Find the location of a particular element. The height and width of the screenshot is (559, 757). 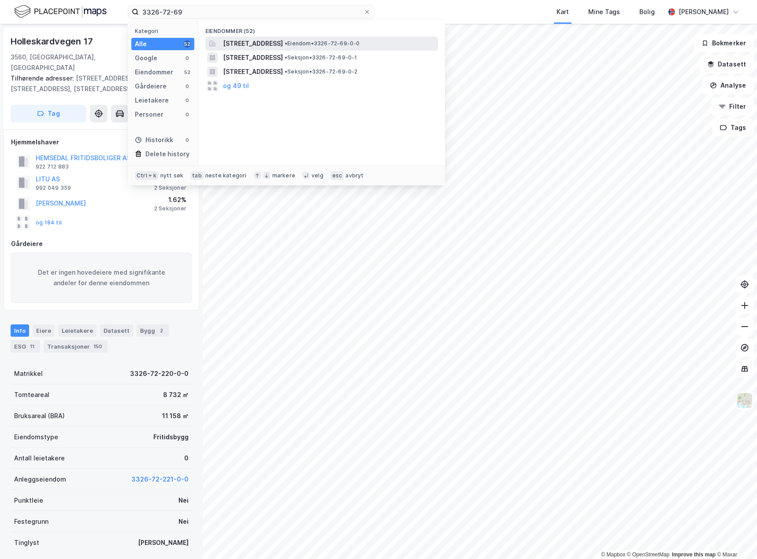

div: velg is located at coordinates (317, 176).